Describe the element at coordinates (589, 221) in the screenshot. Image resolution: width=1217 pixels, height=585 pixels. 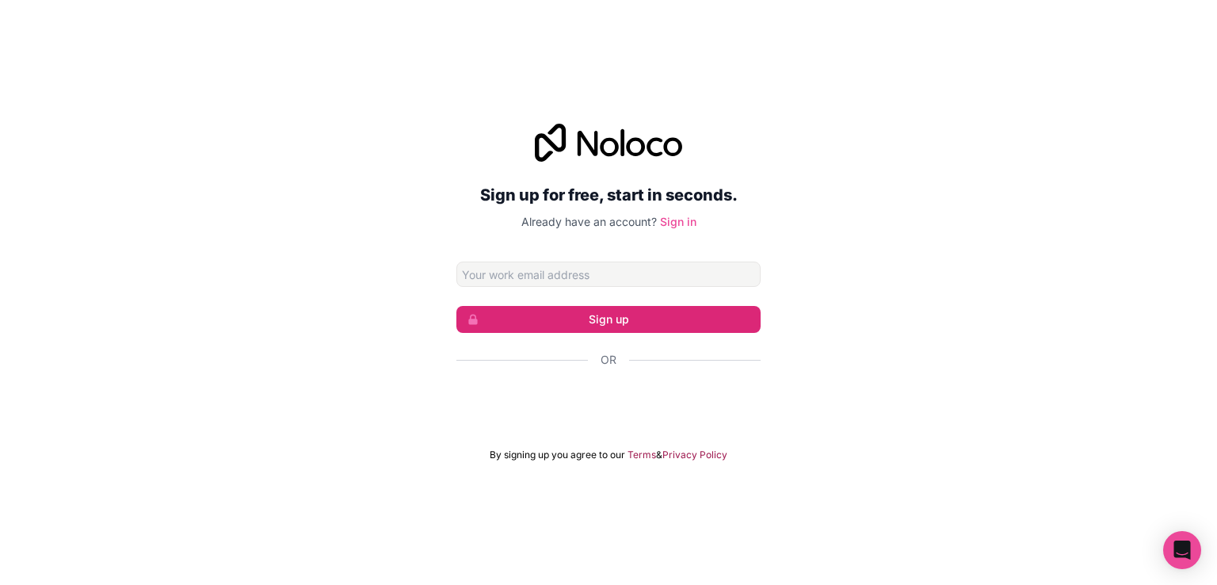
I see `span: Already have an account?` at that location.